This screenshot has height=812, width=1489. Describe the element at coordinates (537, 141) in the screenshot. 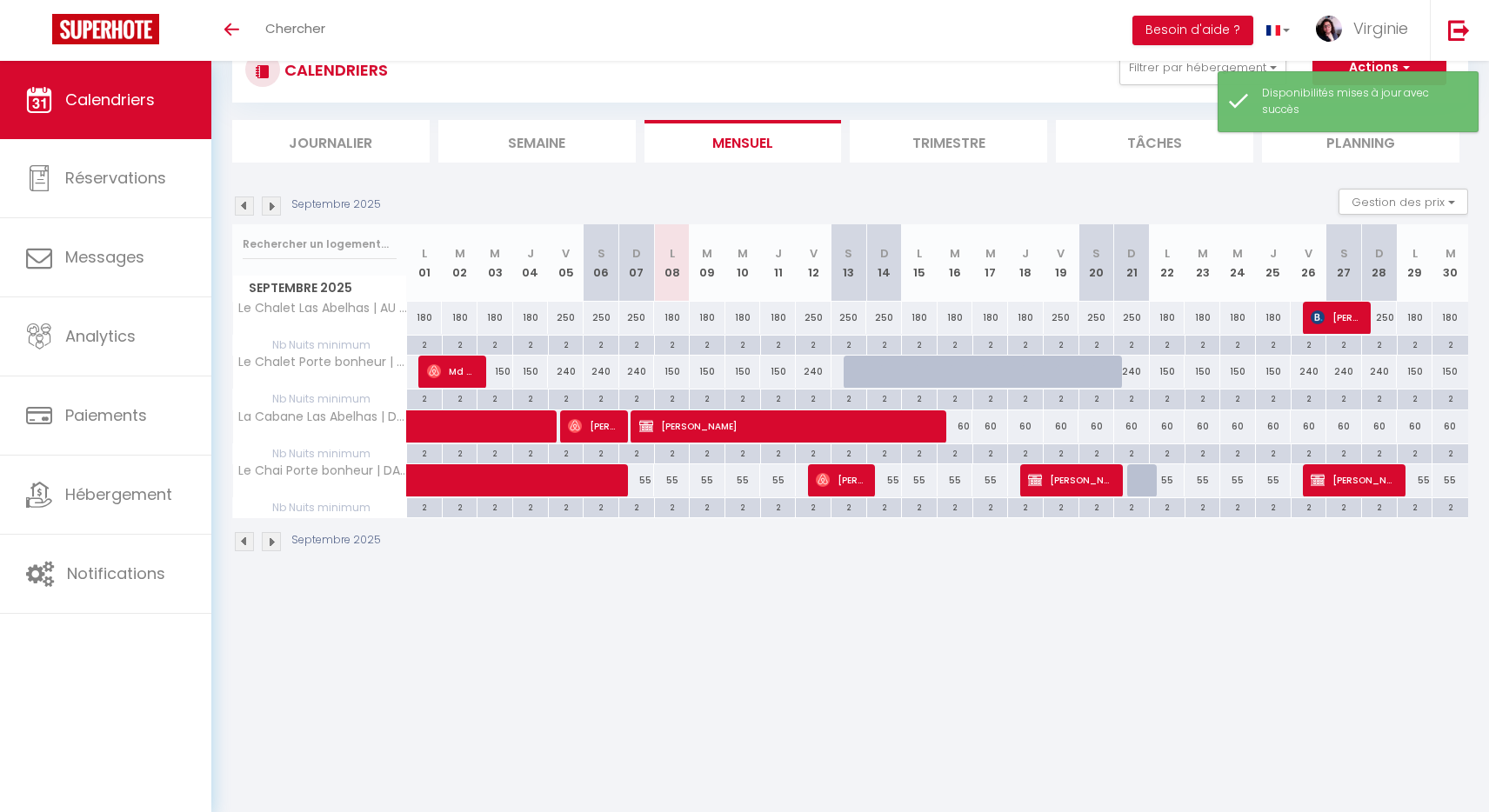

I see `li: Semaine` at that location.